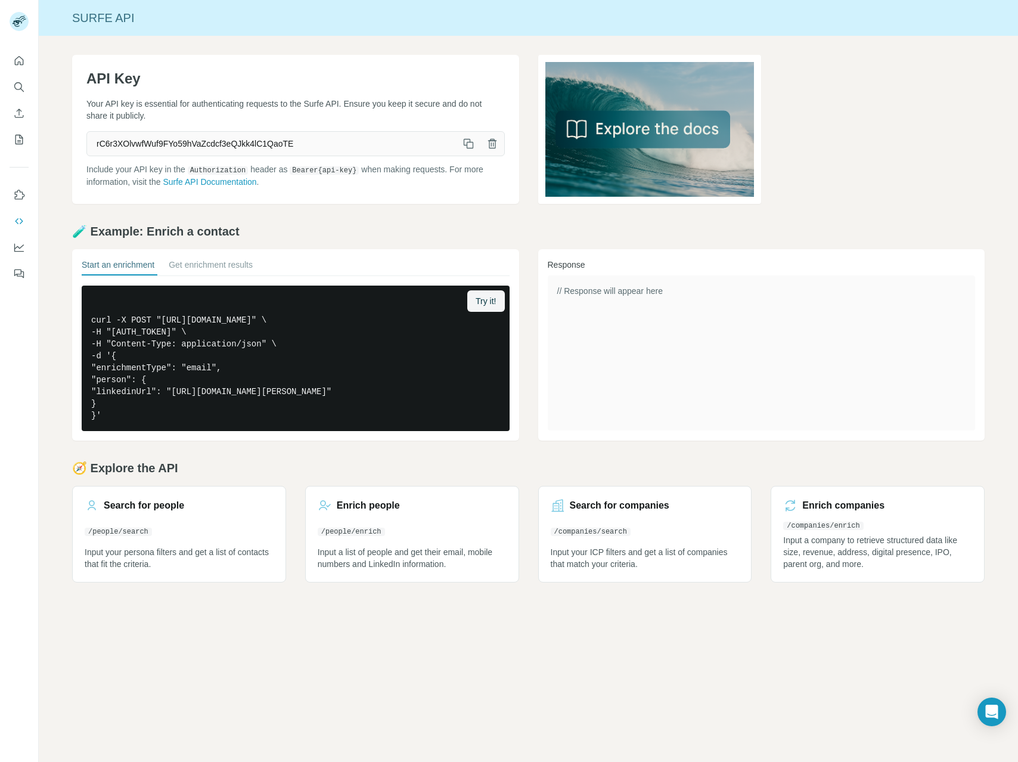 This screenshot has height=762, width=1018. Describe the element at coordinates (296, 79) in the screenshot. I see `h1: API Key` at that location.